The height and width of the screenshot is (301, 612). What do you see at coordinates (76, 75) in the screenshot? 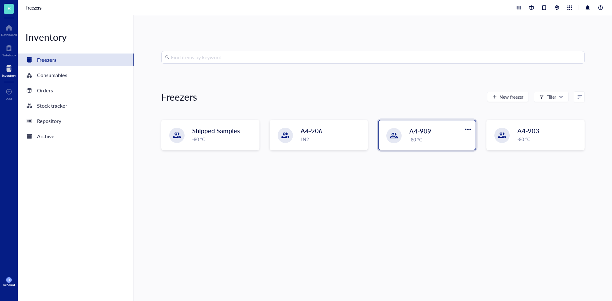
I see `a: Consumables` at bounding box center [76, 75].